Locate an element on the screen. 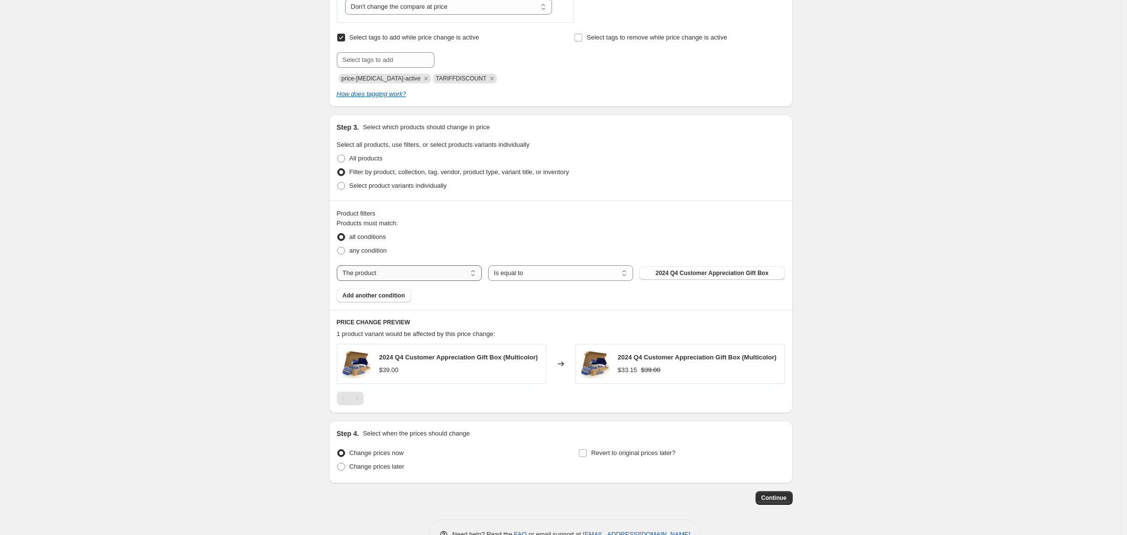 The image size is (1127, 535). a: How does tagging work? is located at coordinates (371, 94).